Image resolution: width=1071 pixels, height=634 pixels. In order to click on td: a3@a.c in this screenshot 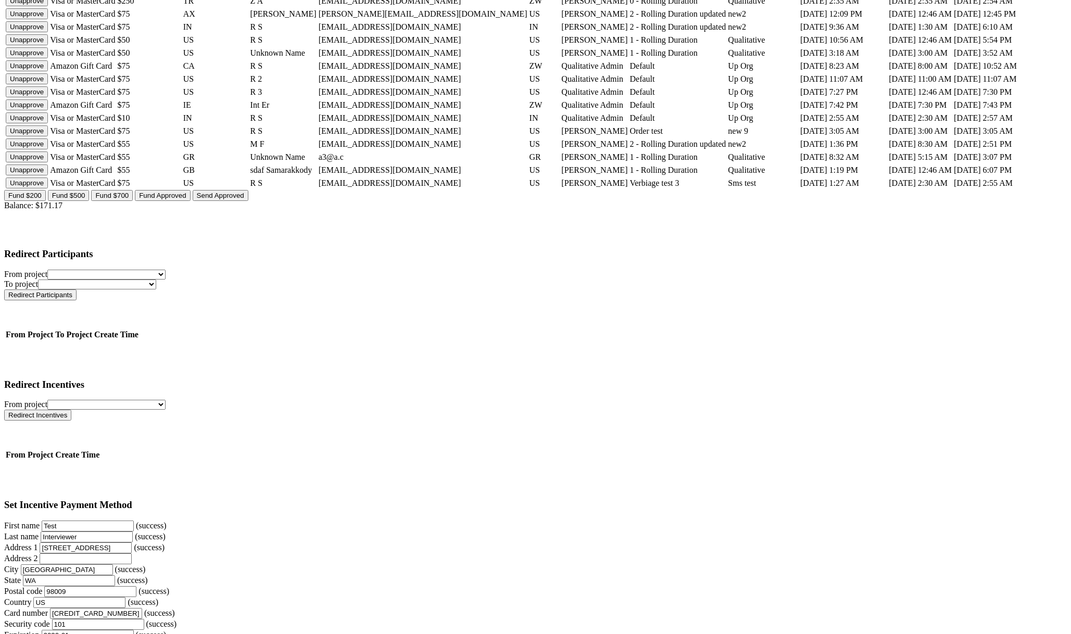, I will do `click(423, 157)`.